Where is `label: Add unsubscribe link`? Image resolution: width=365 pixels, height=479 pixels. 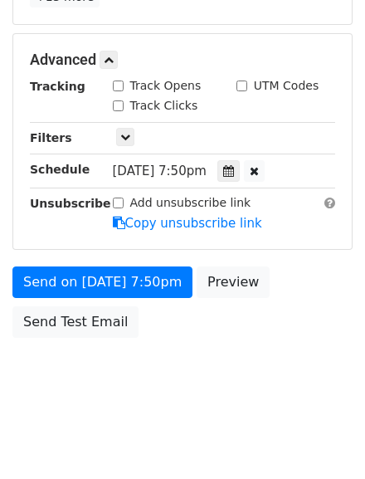
label: Add unsubscribe link is located at coordinates (191, 202).